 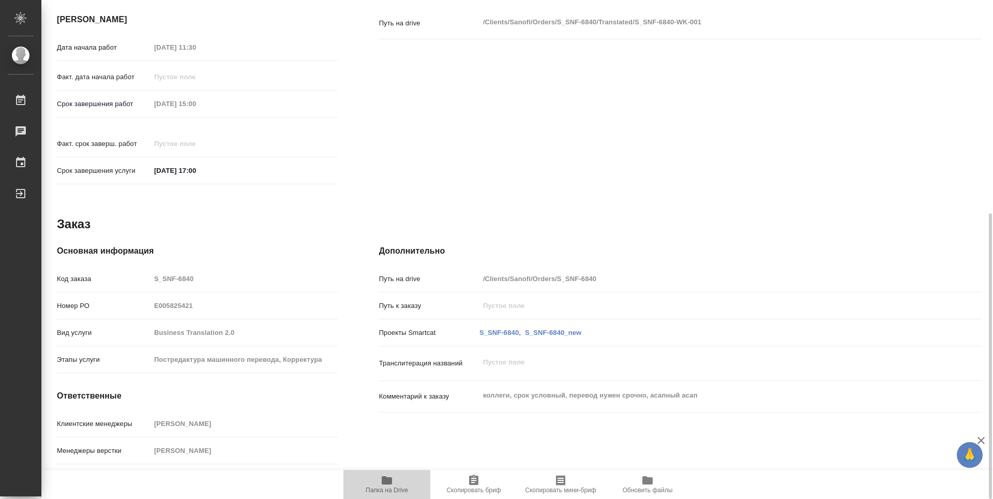 I want to click on h4: Дополнительно, so click(x=680, y=251).